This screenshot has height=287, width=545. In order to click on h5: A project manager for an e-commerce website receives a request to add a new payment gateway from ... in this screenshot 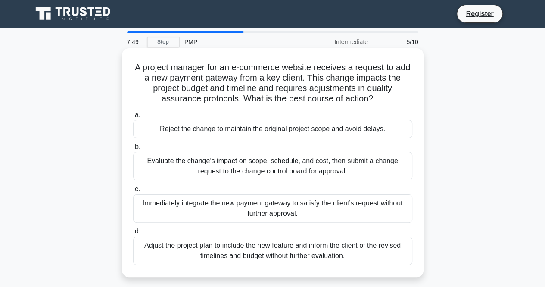, I will do `click(273, 83)`.